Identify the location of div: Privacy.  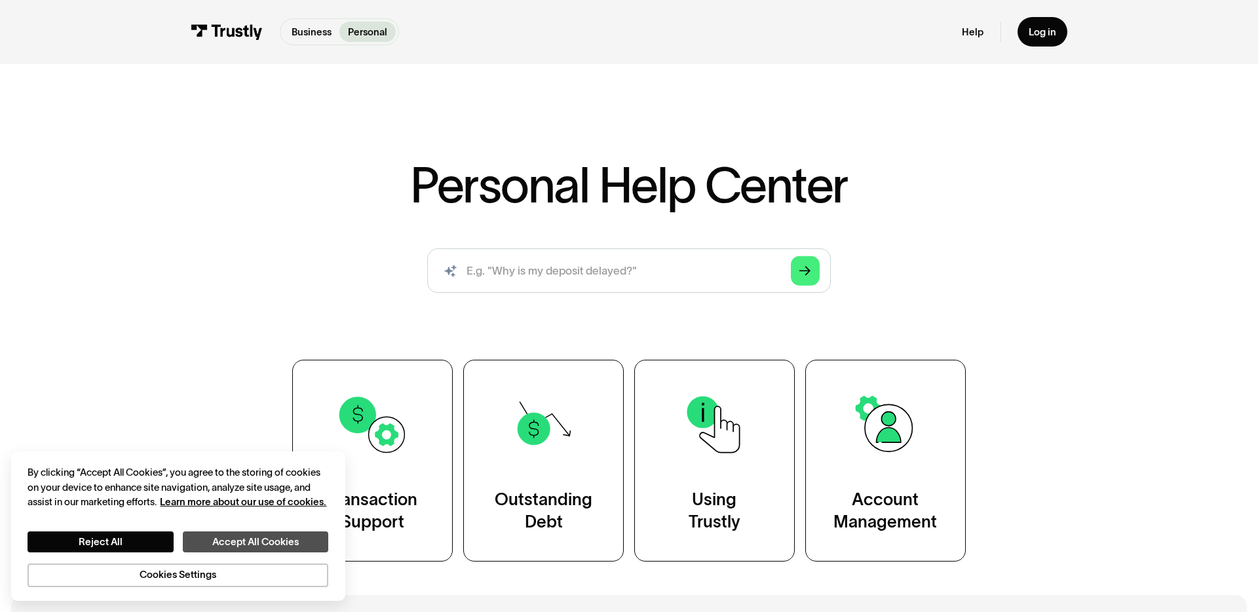
(178, 526).